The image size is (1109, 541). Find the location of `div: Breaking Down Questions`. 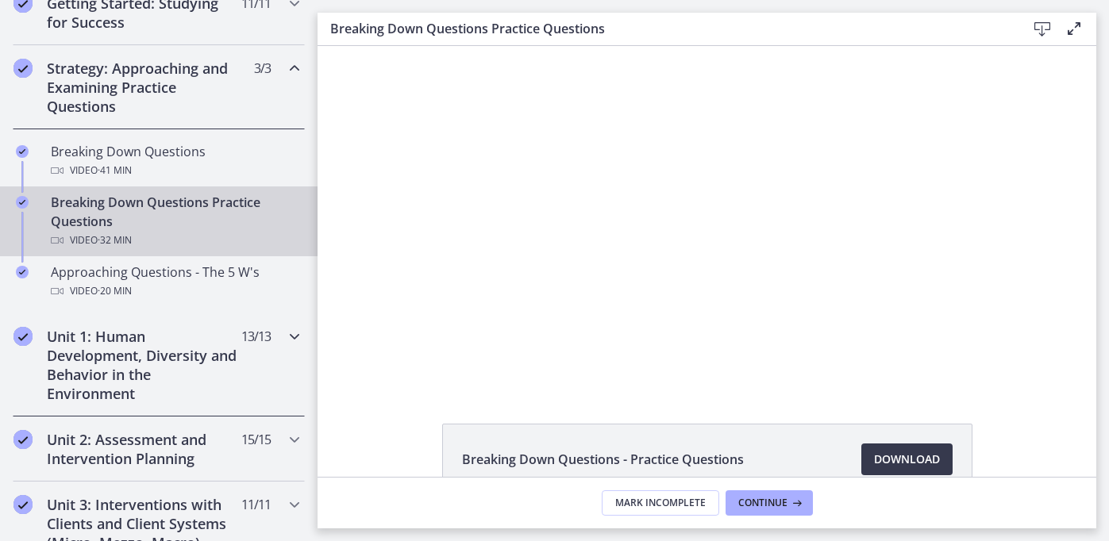

div: Breaking Down Questions is located at coordinates (175, 161).